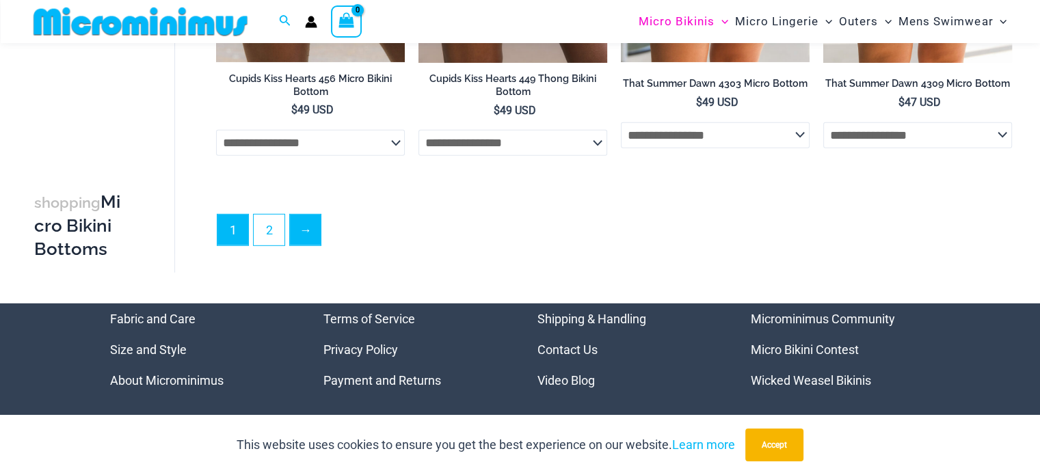  Describe the element at coordinates (513, 85) in the screenshot. I see `h2: Cupids Kiss Hearts 449 Thong Bikini Bottom` at that location.